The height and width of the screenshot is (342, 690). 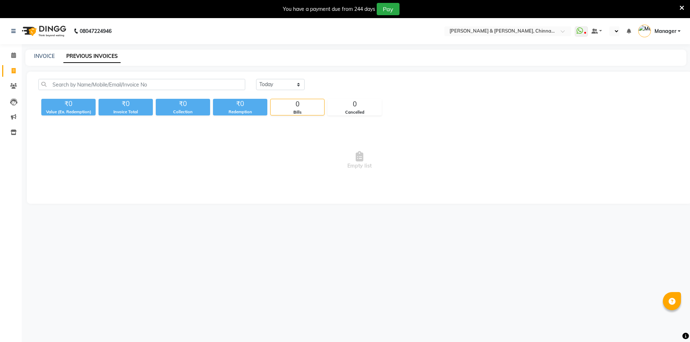 What do you see at coordinates (44, 56) in the screenshot?
I see `a: INVOICE` at bounding box center [44, 56].